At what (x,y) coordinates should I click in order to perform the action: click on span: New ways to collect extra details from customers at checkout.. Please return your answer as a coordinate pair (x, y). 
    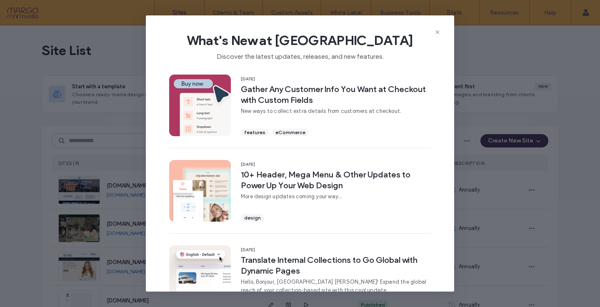
    Looking at the image, I should click on (336, 111).